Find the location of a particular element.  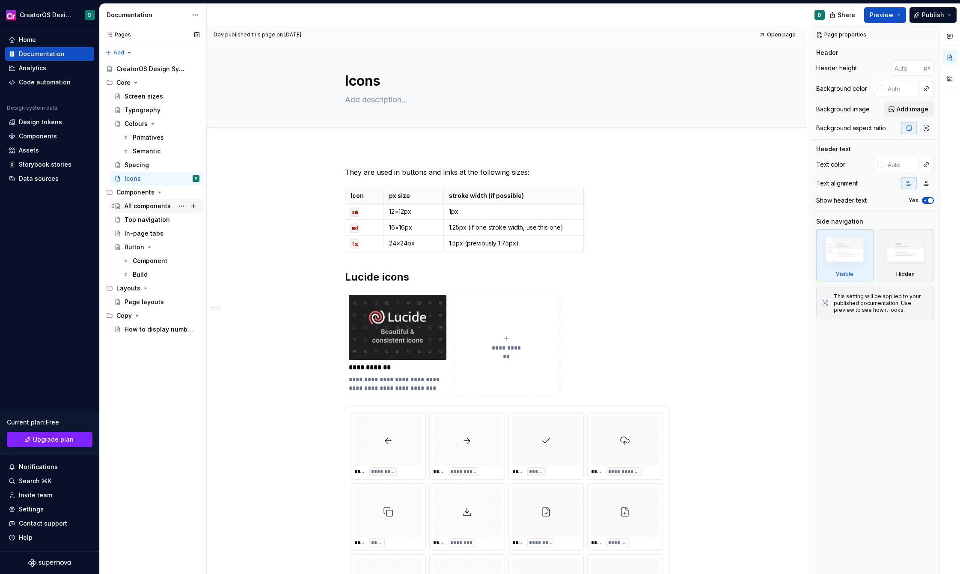

a: Analytics is located at coordinates (50, 68).